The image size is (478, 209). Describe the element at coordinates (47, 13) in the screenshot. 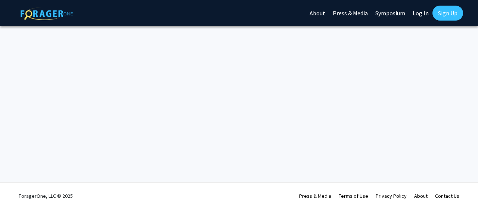

I see `img: ForagerOne Logo` at that location.